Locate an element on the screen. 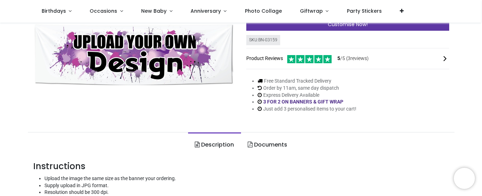  li: Just add 3 personalised items to your cart! is located at coordinates (307, 109).